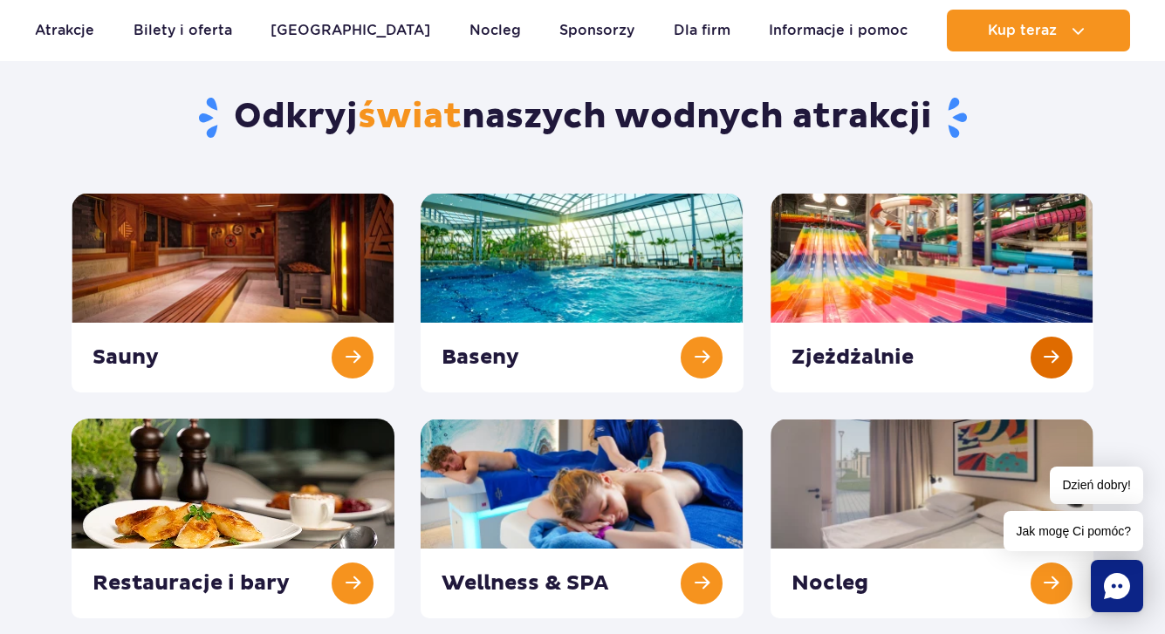 The width and height of the screenshot is (1165, 634). Describe the element at coordinates (838, 31) in the screenshot. I see `a: Informacje i pomoc` at that location.